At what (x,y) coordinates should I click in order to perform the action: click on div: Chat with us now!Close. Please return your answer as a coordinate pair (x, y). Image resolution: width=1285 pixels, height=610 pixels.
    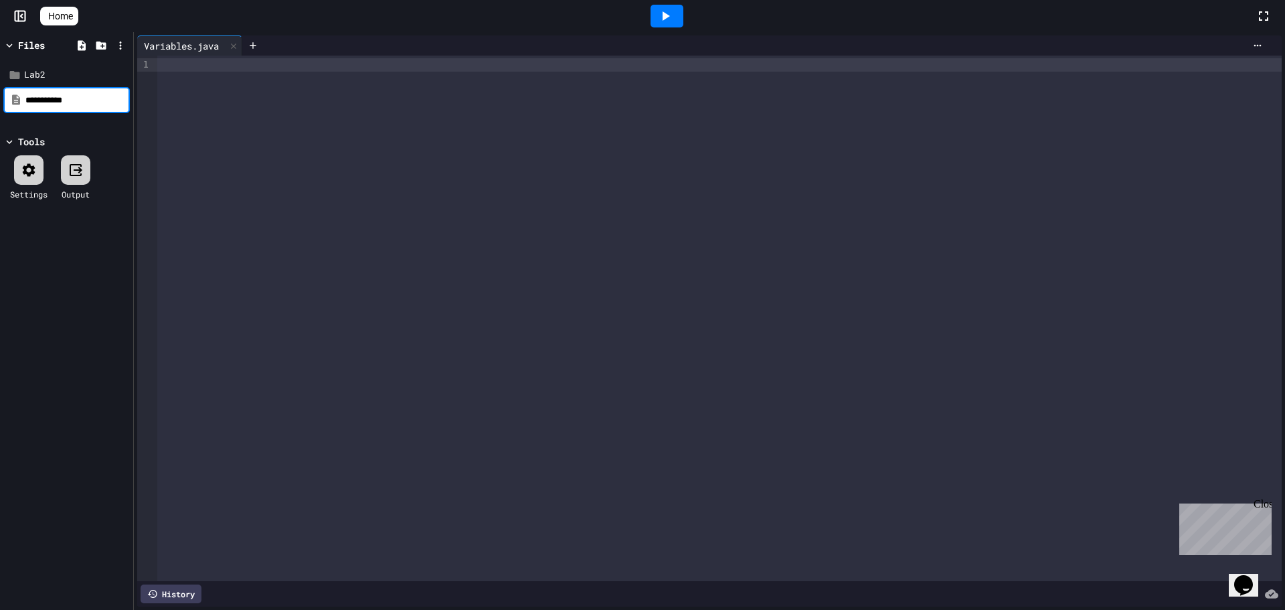
    Looking at the image, I should click on (49, 45).